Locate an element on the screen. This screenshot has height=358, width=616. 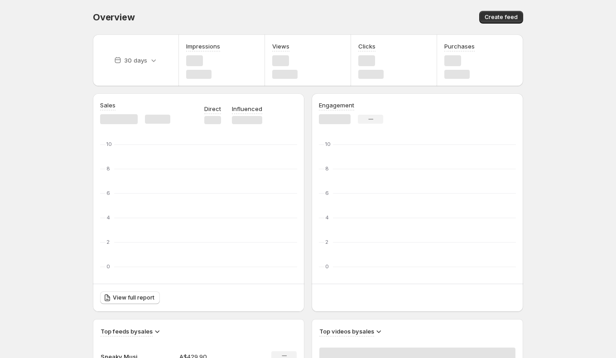
button: Create feed is located at coordinates (501, 17).